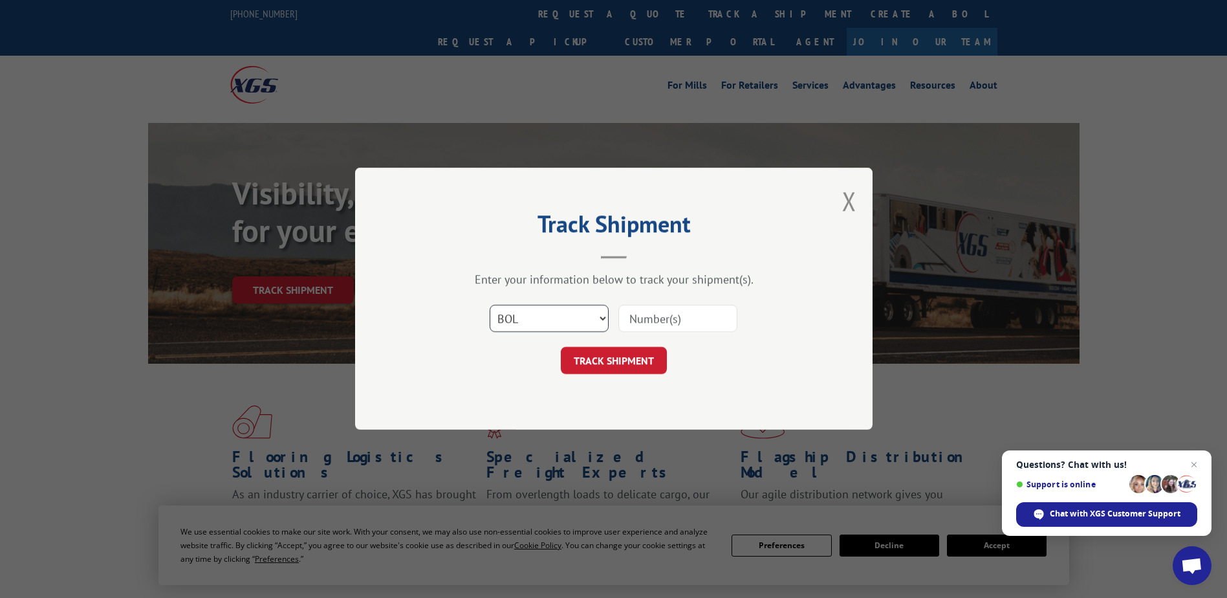 This screenshot has width=1227, height=598. What do you see at coordinates (1070, 484) in the screenshot?
I see `span: Support is online` at bounding box center [1070, 484].